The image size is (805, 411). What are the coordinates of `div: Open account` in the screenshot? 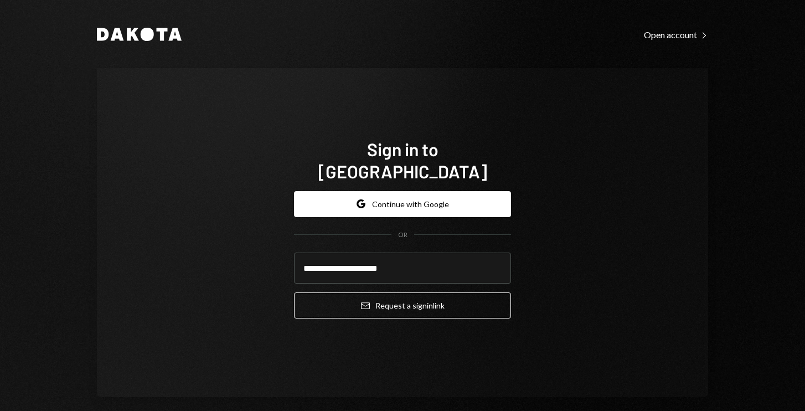 It's located at (676, 35).